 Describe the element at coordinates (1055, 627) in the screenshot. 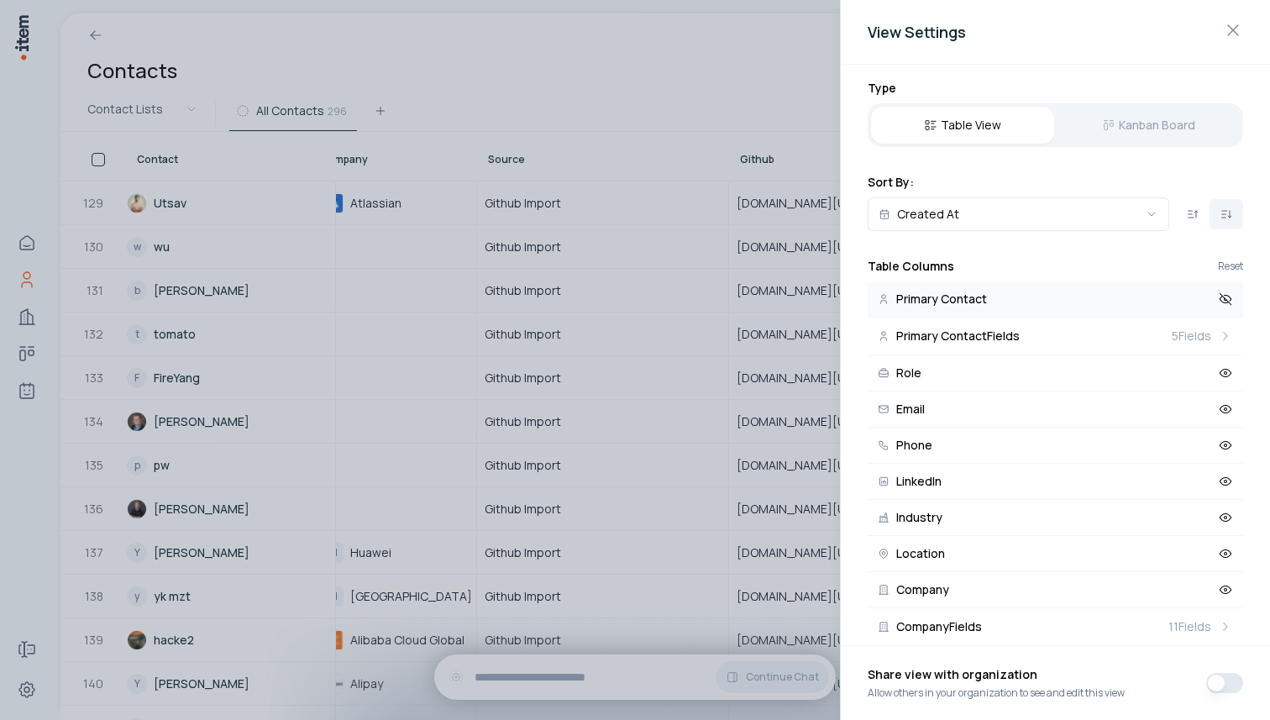

I see `button: CompanyFields11Fields` at that location.